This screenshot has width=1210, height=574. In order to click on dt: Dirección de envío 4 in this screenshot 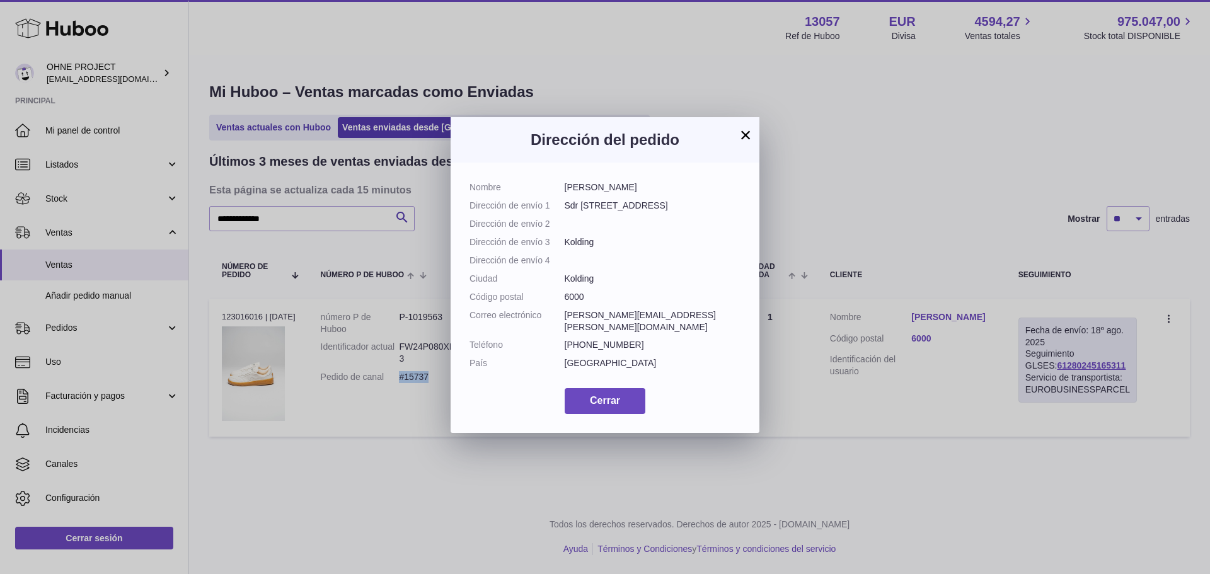, I will do `click(517, 260)`.